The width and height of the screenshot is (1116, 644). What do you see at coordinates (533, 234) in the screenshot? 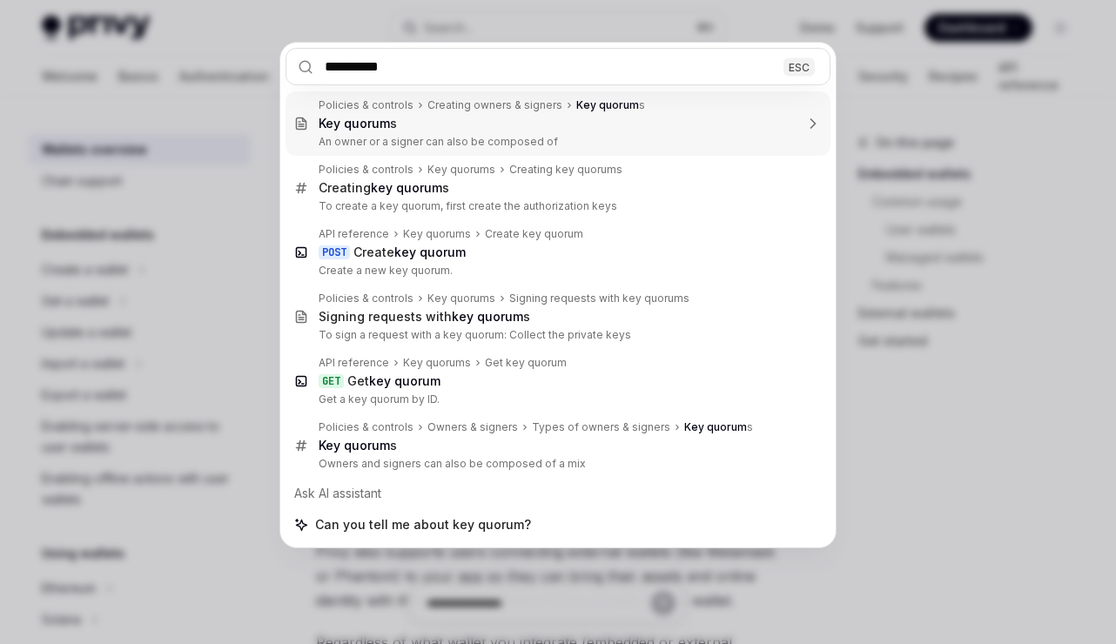
I see `div: Create key quorum` at bounding box center [533, 234].